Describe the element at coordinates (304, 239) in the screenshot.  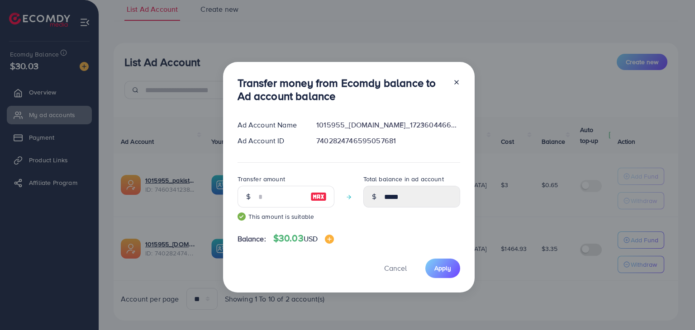
I see `h4: $30.03` at that location.